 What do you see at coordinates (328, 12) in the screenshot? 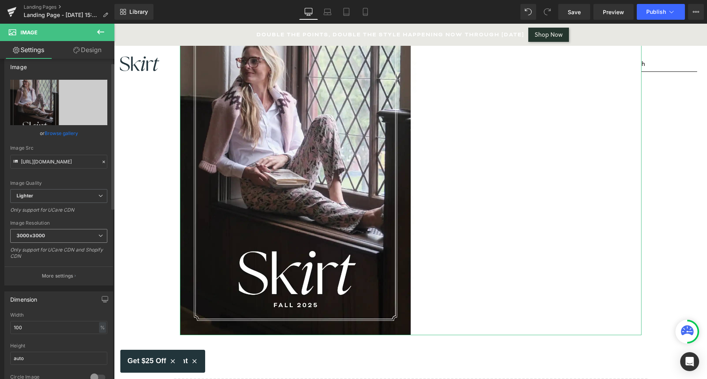
I see `a: Laptop` at bounding box center [328, 12].